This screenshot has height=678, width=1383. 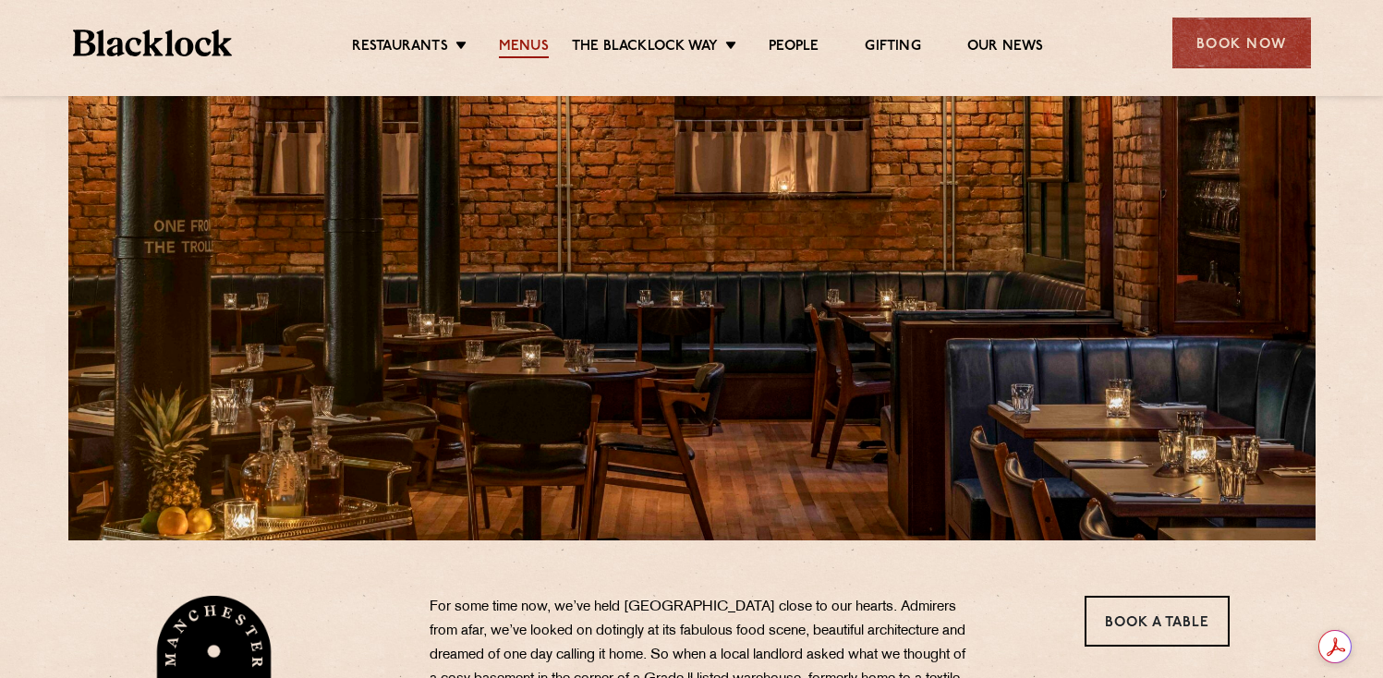 I want to click on img: BL_Textured_Logo-footer-cropped.svg, so click(x=152, y=42).